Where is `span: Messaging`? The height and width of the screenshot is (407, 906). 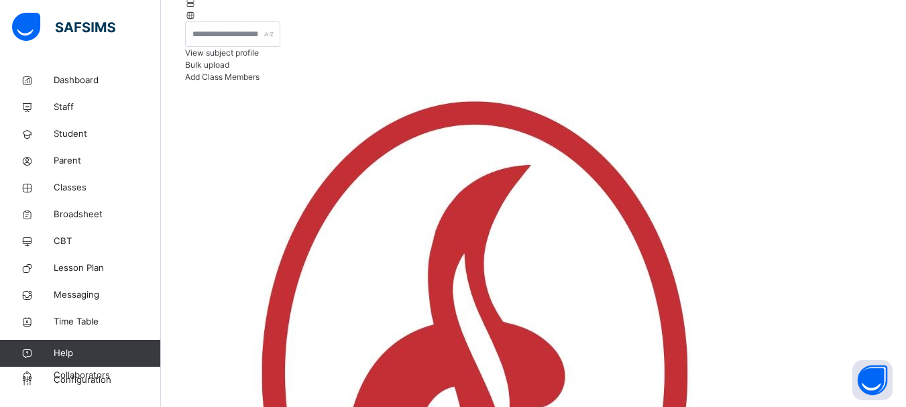 span: Messaging is located at coordinates (107, 295).